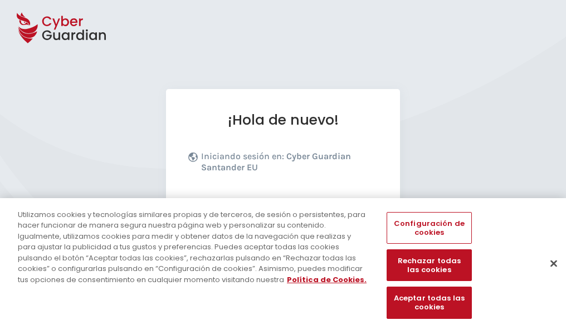  What do you see at coordinates (554, 264) in the screenshot?
I see `button: Cerrar` at bounding box center [554, 264].